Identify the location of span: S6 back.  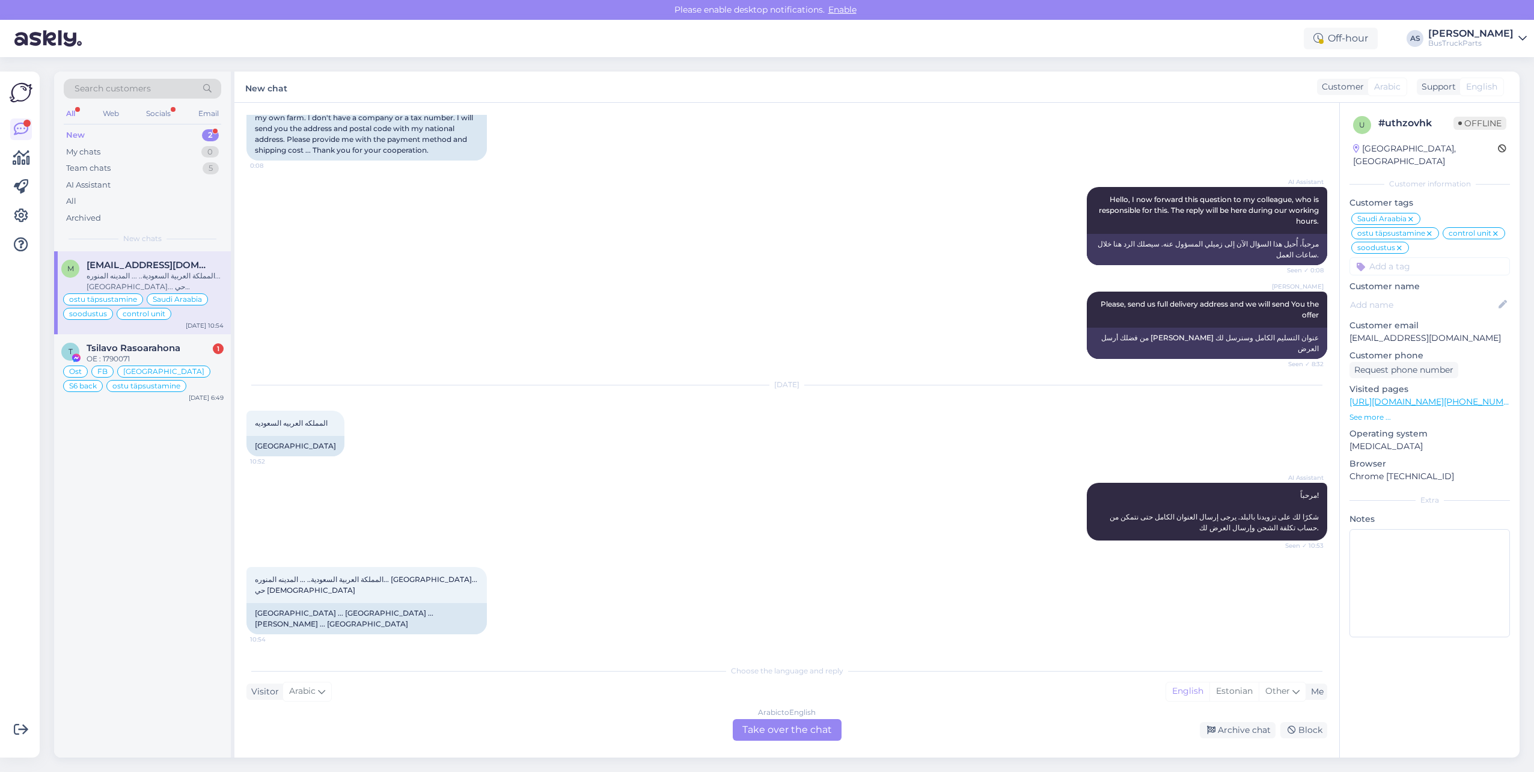
(83, 386).